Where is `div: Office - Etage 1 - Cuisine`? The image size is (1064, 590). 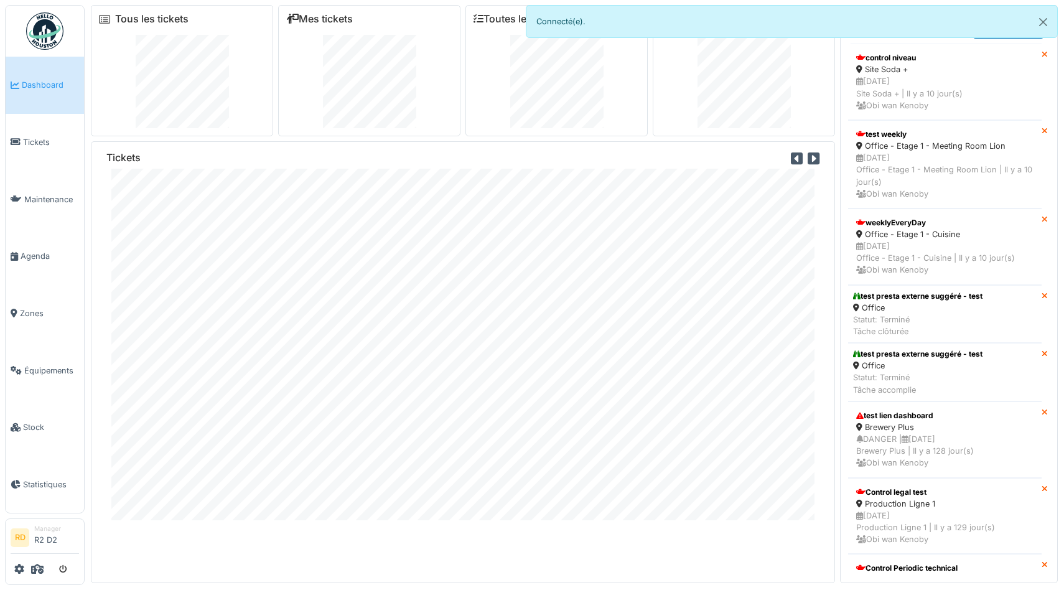
div: Office - Etage 1 - Cuisine is located at coordinates (945, 234).